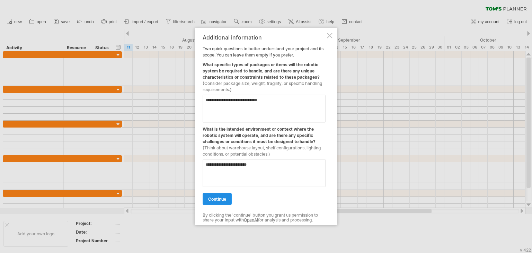 The image size is (532, 253). What do you see at coordinates (264, 140) in the screenshot?
I see `div: What is the intended environment or context where the robotic system will operate, and are there ...` at bounding box center [264, 140].